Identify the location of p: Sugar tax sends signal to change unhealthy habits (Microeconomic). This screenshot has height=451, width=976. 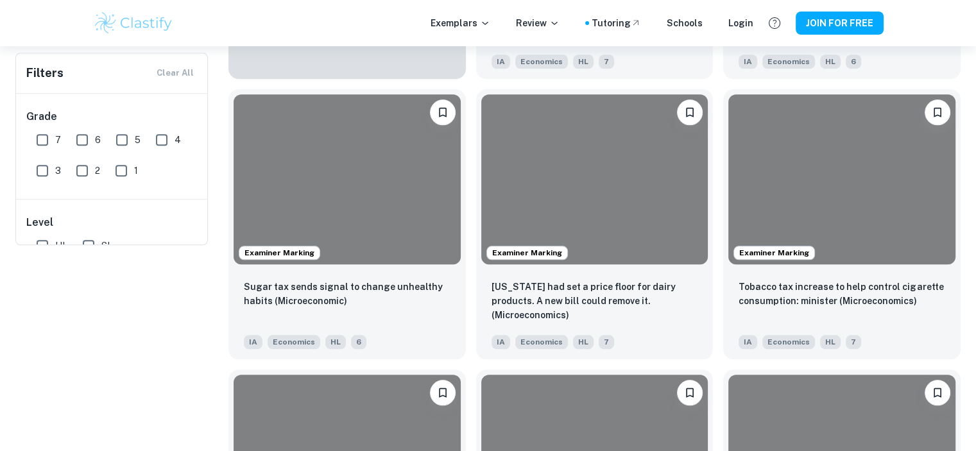
(347, 294).